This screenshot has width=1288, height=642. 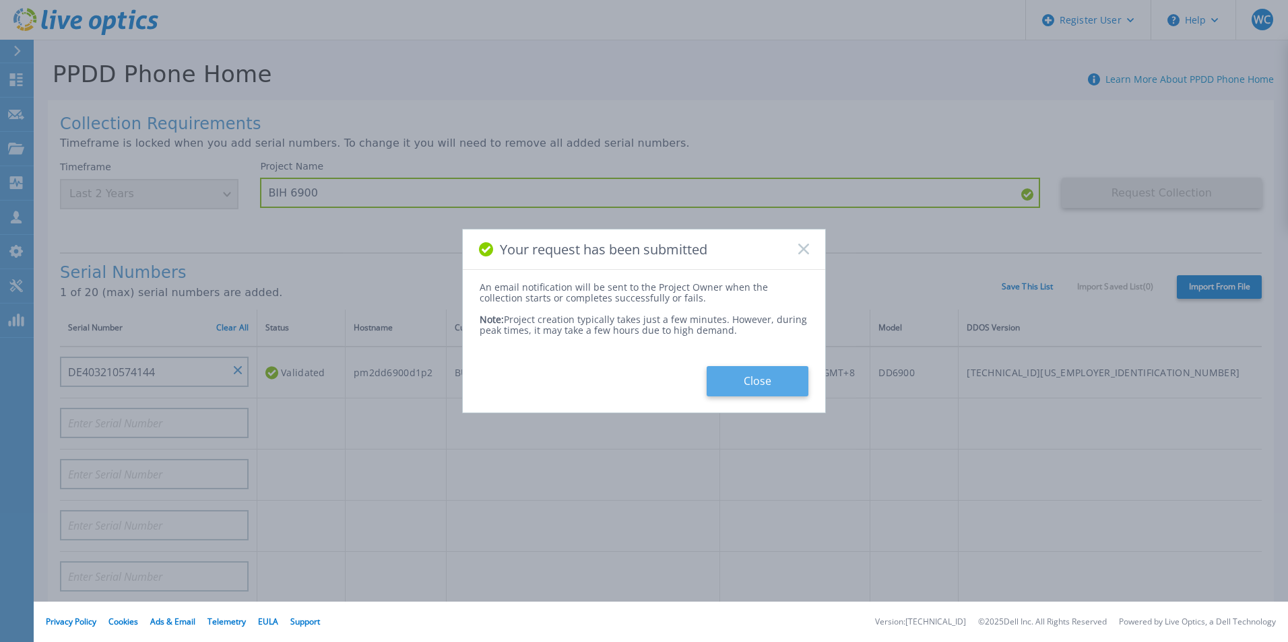 I want to click on button: Close, so click(x=757, y=381).